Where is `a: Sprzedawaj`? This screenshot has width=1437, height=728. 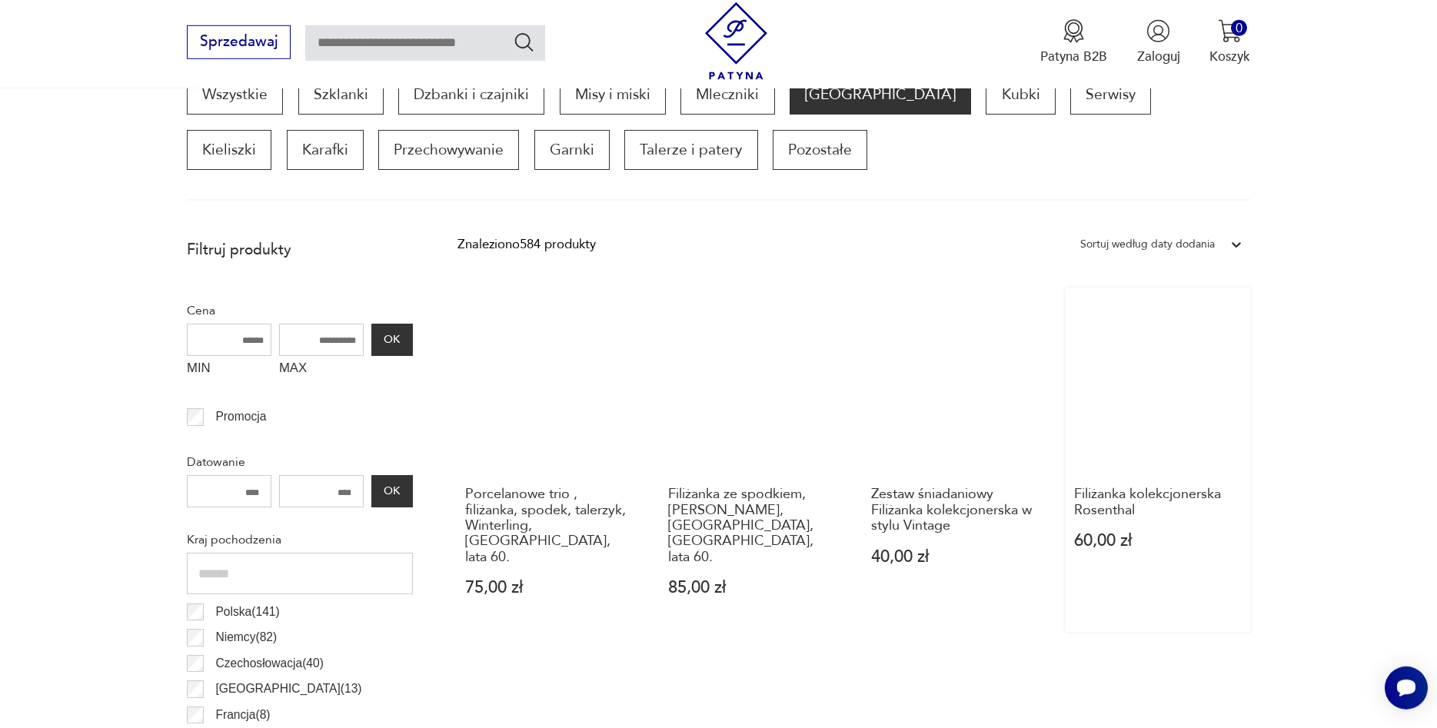 a: Sprzedawaj is located at coordinates (238, 43).